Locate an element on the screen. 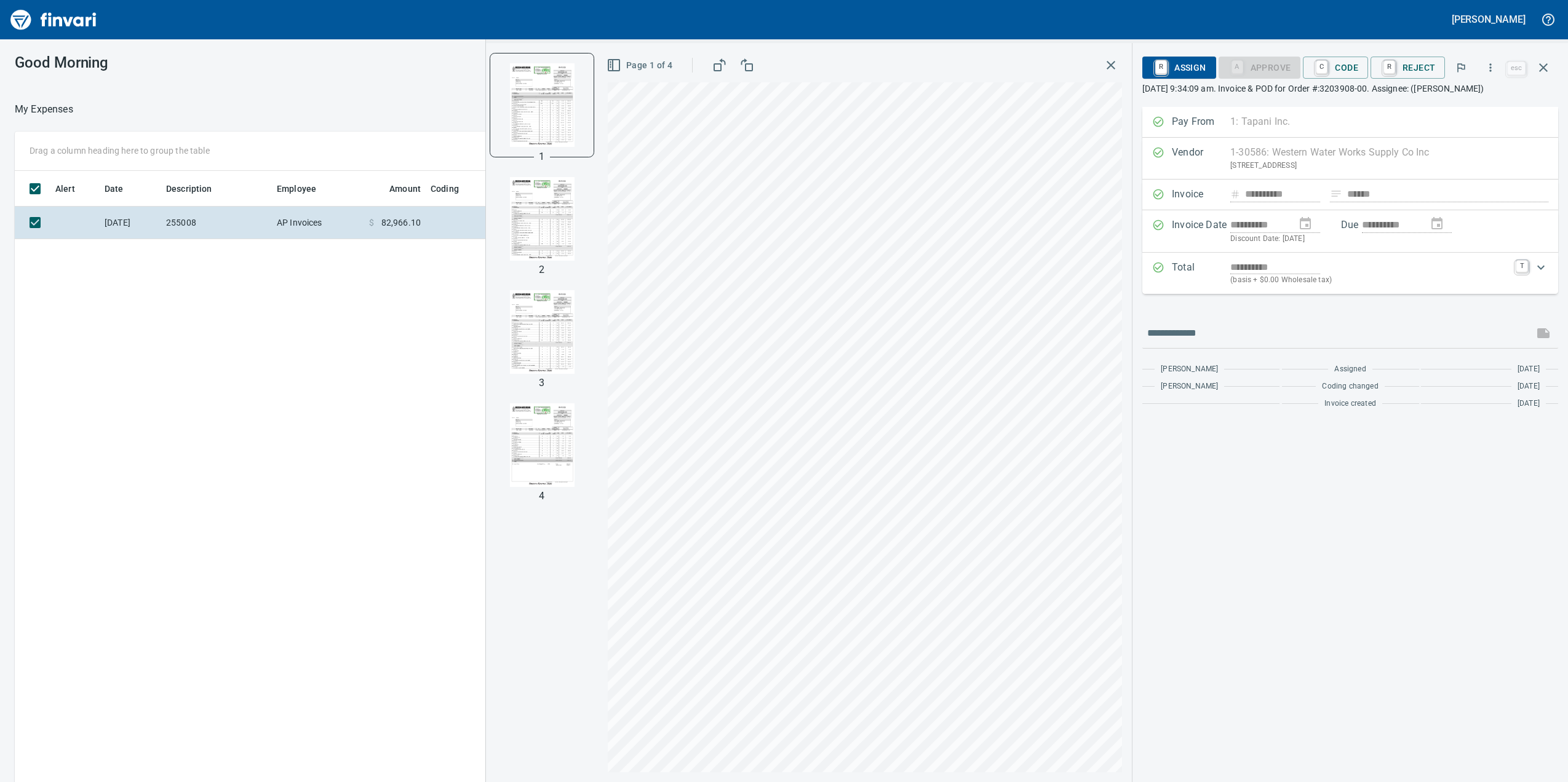 The height and width of the screenshot is (782, 1568). td: 255008 is located at coordinates (217, 223).